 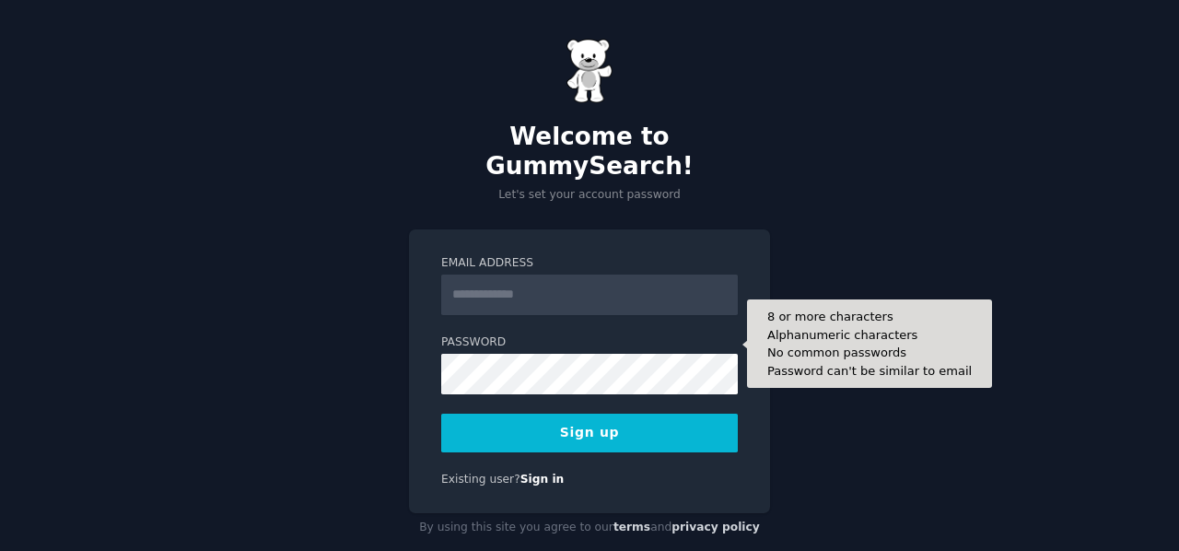 I want to click on div: By using this site you agree to our and, so click(x=590, y=528).